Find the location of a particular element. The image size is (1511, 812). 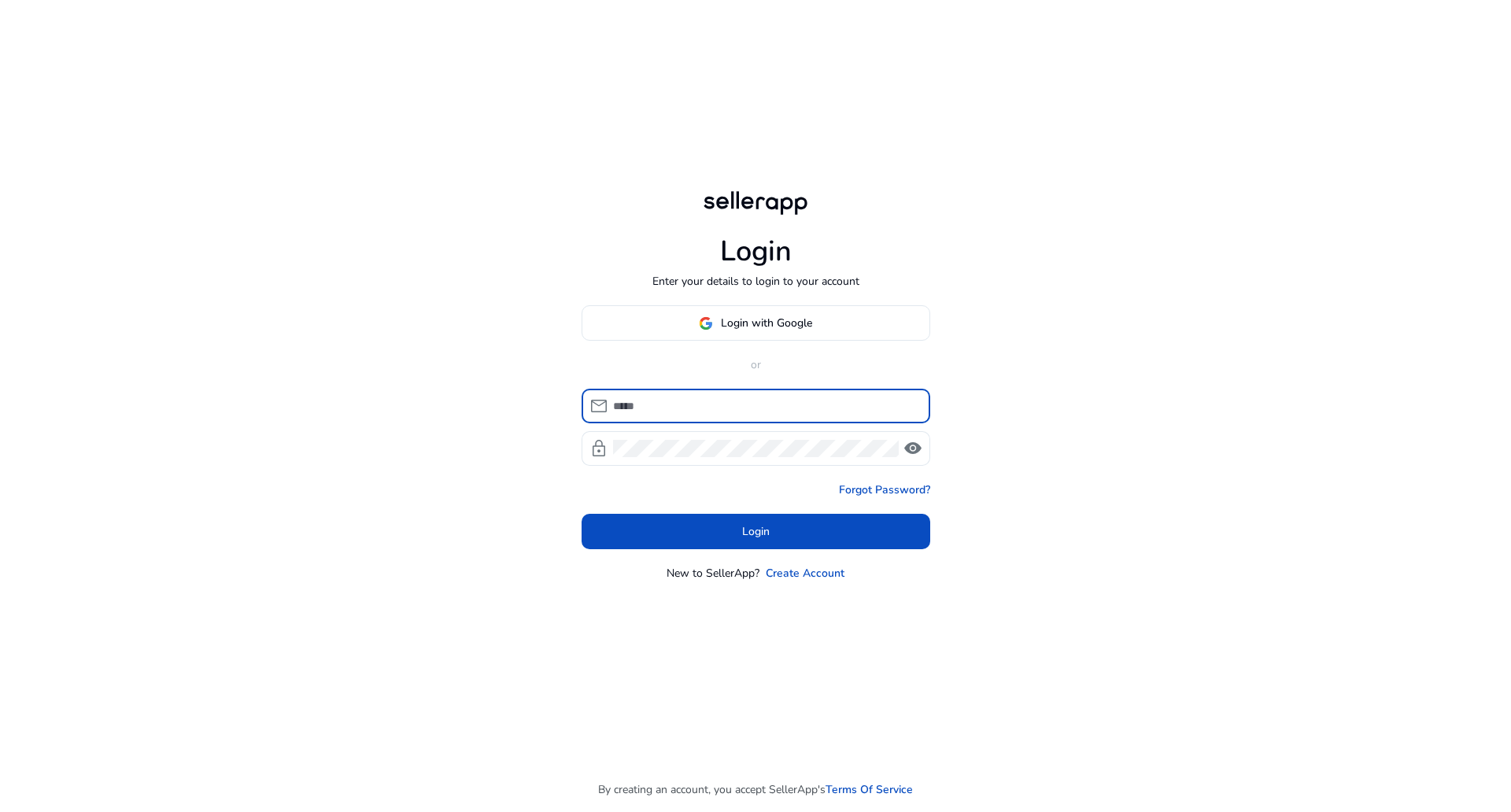

span: Login with Google is located at coordinates (766, 322).